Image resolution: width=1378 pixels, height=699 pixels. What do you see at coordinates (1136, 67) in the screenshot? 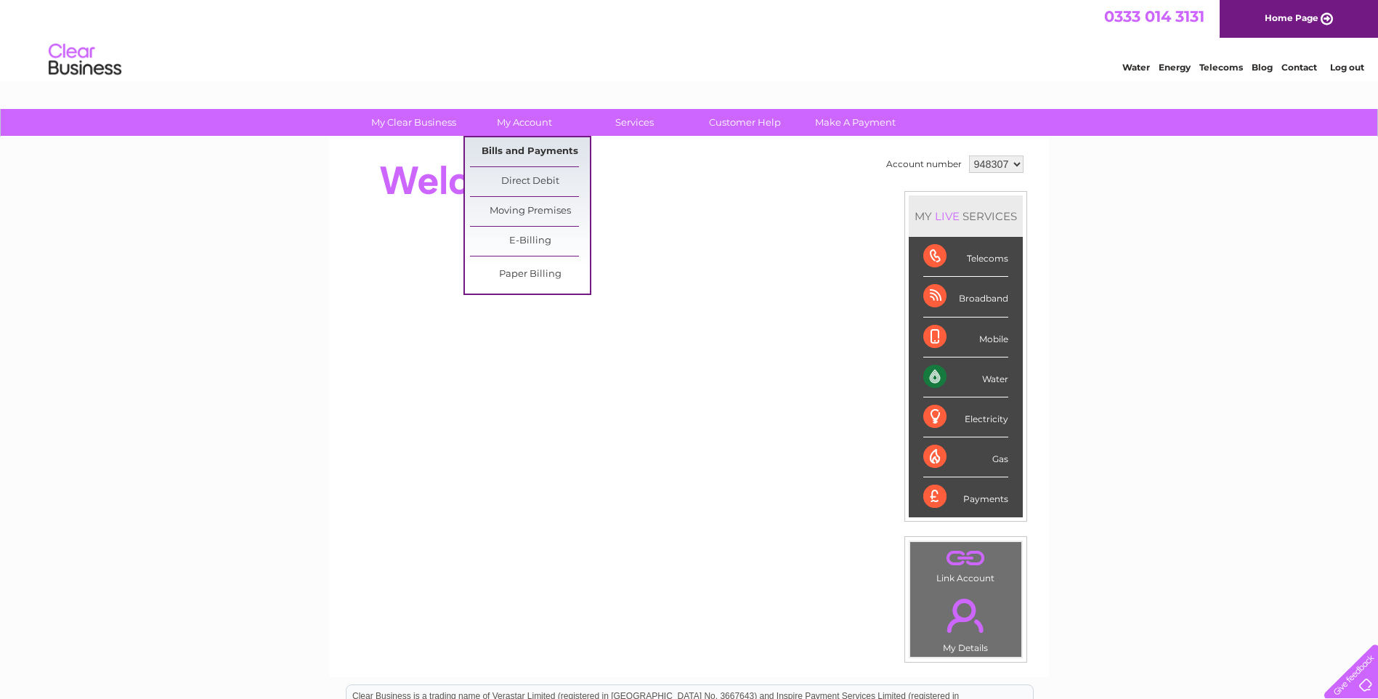
I see `a: Water` at bounding box center [1136, 67].